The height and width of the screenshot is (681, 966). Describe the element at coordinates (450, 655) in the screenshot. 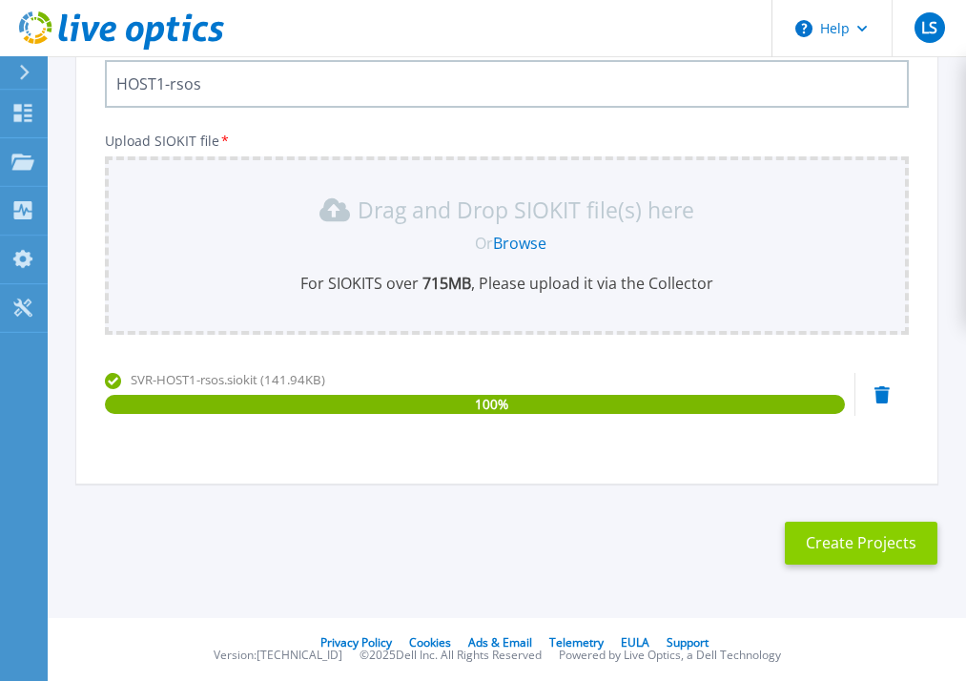

I see `li: © 2025 Dell Inc. All Rights Reserved` at that location.